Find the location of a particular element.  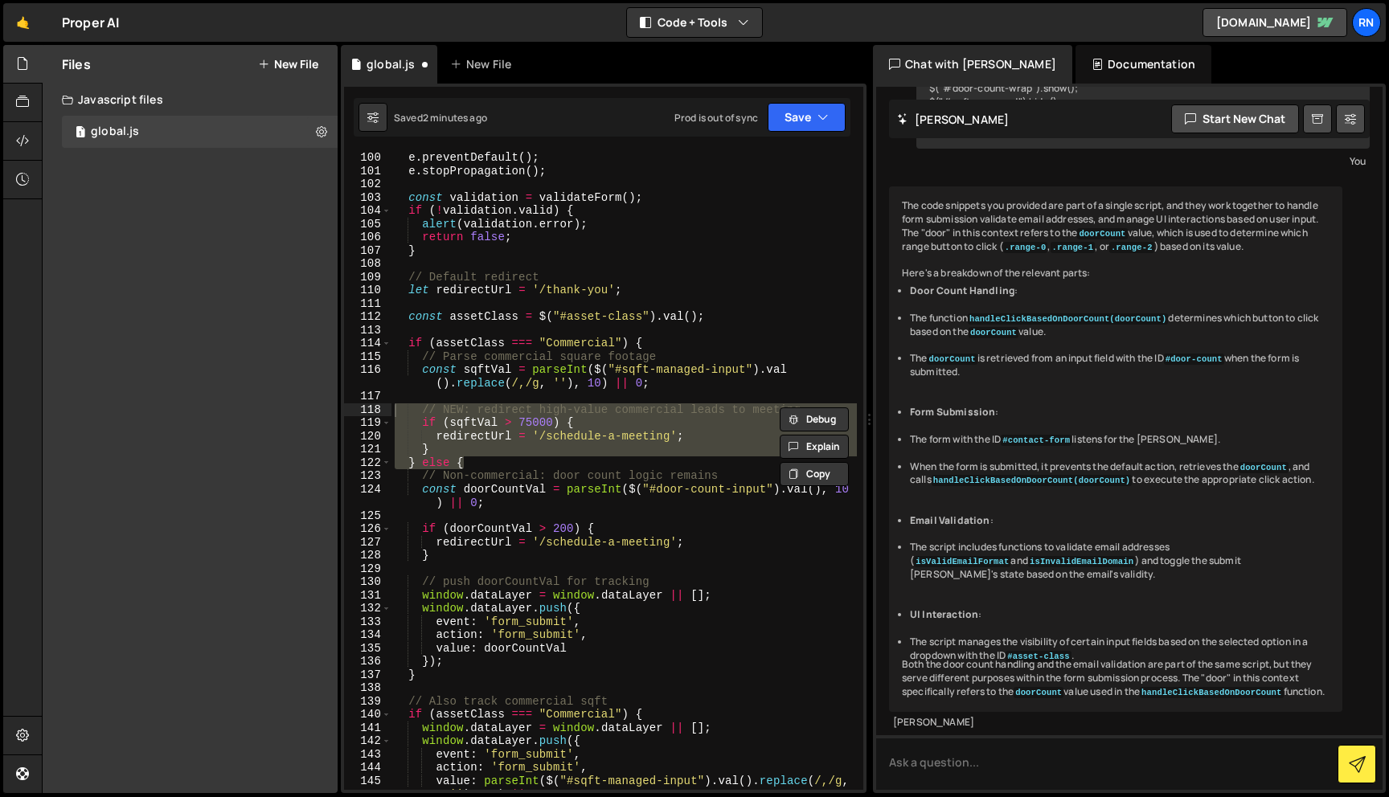

div: 102 is located at coordinates (367, 184).